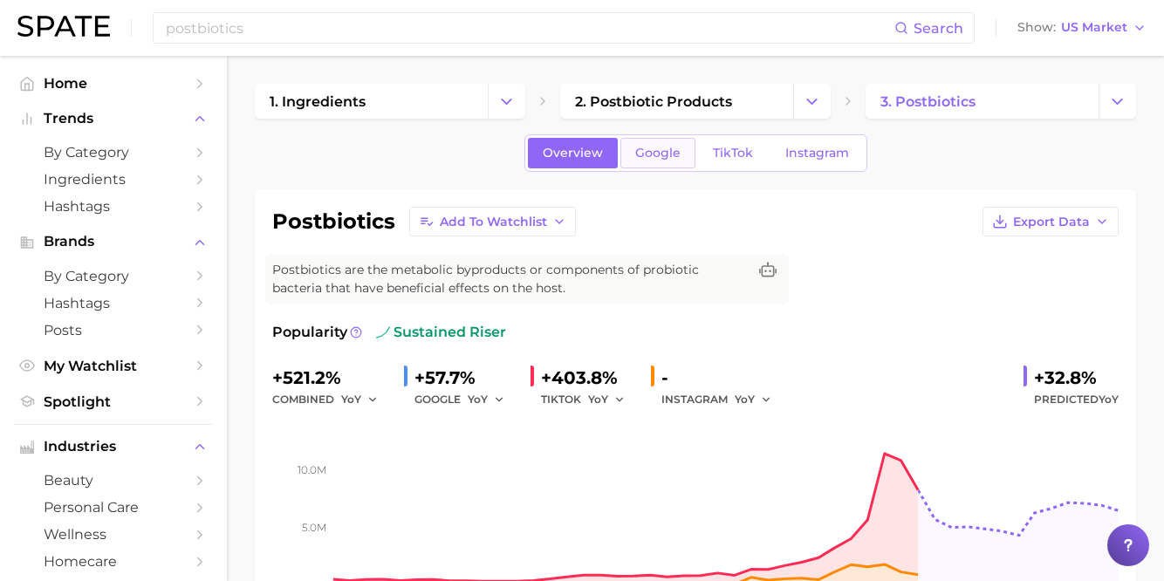 The height and width of the screenshot is (581, 1164). Describe the element at coordinates (113, 480) in the screenshot. I see `span: beauty` at that location.